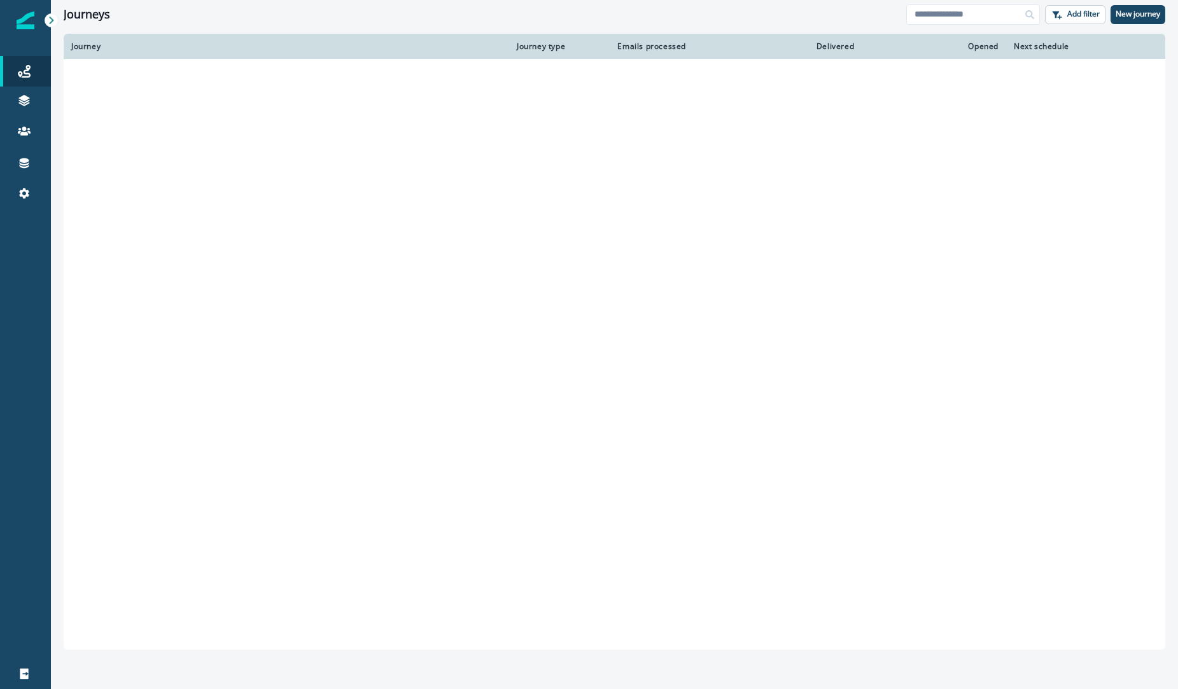 The height and width of the screenshot is (689, 1178). What do you see at coordinates (1070, 46) in the screenshot?
I see `div: Next schedule` at bounding box center [1070, 46].